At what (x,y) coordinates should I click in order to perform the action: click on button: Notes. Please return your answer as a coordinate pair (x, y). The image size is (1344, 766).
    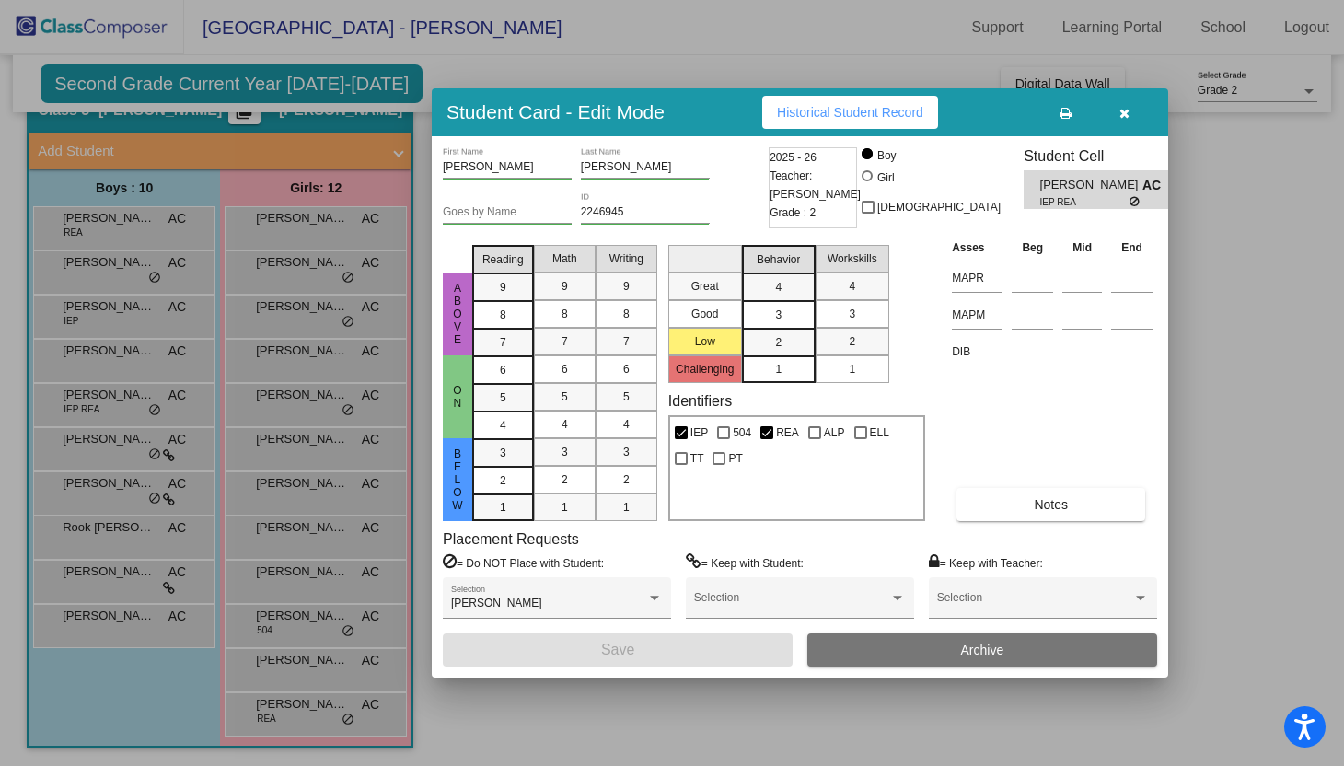
    Looking at the image, I should click on (1050, 504).